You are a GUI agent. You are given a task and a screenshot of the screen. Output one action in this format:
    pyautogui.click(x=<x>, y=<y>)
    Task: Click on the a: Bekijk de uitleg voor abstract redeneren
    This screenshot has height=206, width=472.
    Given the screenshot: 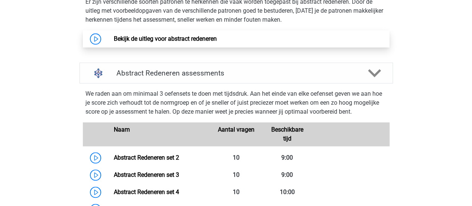 What is the action you would take?
    pyautogui.click(x=165, y=38)
    